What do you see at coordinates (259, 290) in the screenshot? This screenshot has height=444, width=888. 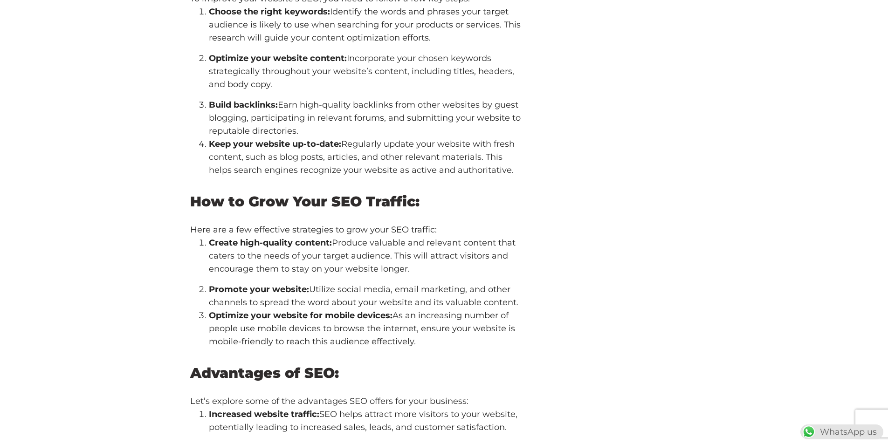 I see `b: Promote your website:` at bounding box center [259, 290].